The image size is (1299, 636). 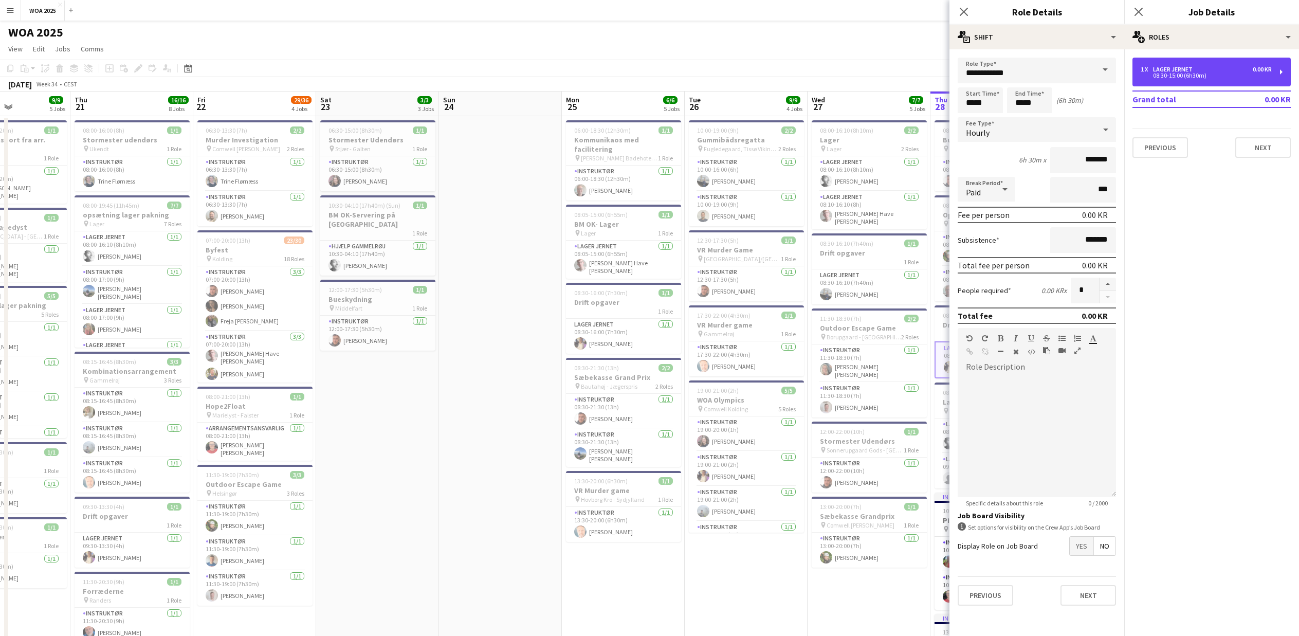 What do you see at coordinates (1001, 338) in the screenshot?
I see `button: Bold` at bounding box center [1001, 338].